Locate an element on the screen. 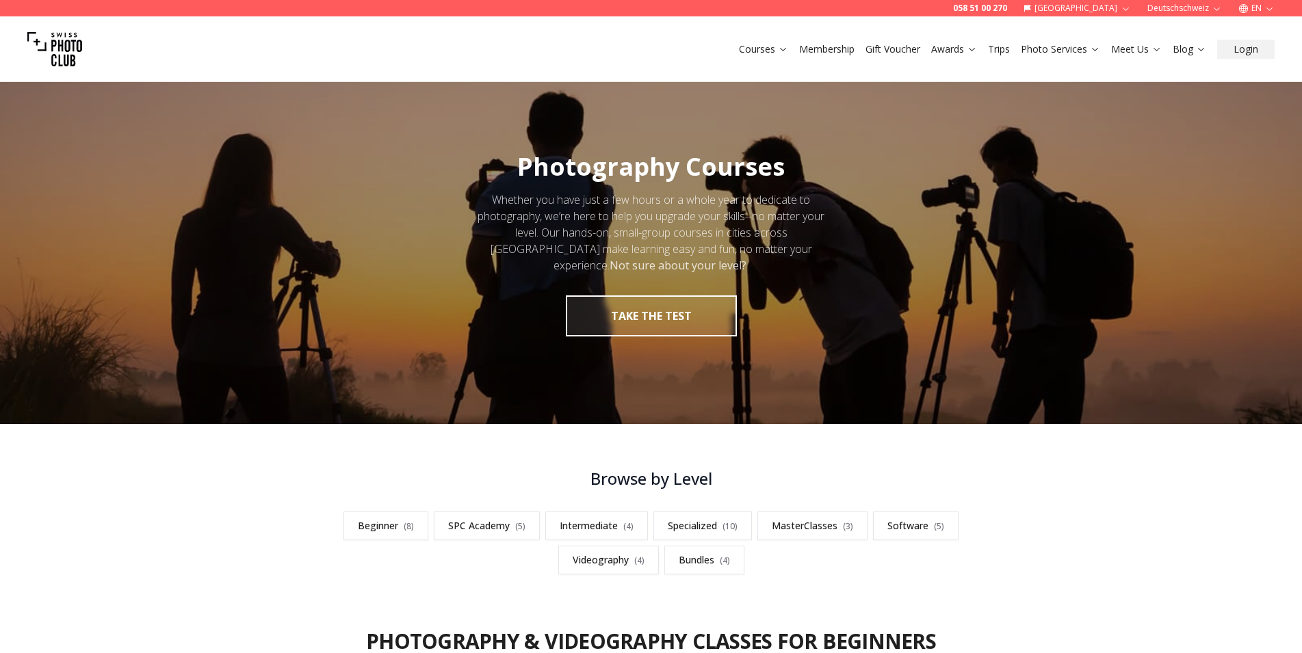  button: Membership is located at coordinates (826, 49).